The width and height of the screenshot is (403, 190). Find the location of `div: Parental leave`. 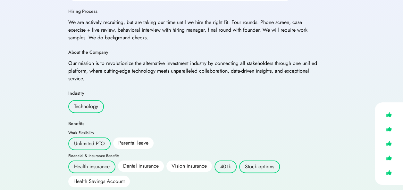

div: Parental leave is located at coordinates (133, 143).